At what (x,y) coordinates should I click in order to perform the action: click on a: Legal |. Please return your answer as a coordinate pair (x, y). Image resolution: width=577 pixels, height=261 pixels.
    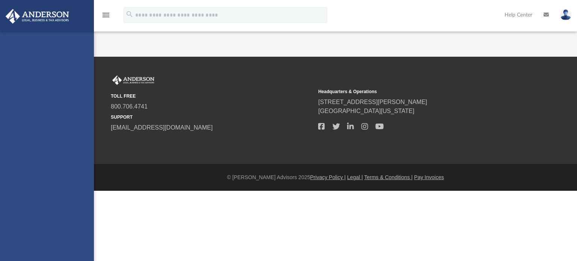
    Looking at the image, I should click on (355, 177).